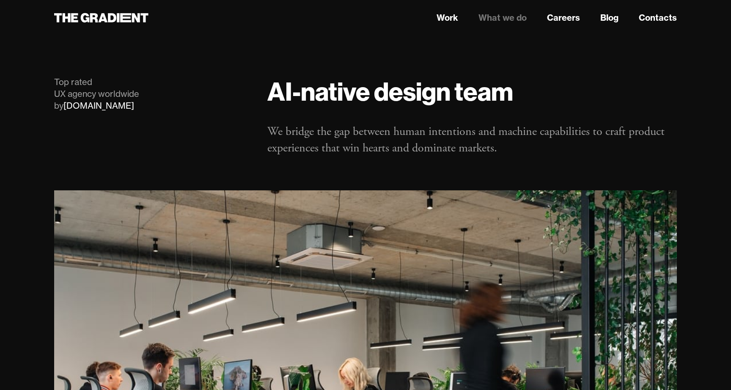 This screenshot has height=390, width=731. I want to click on a: What we do, so click(502, 18).